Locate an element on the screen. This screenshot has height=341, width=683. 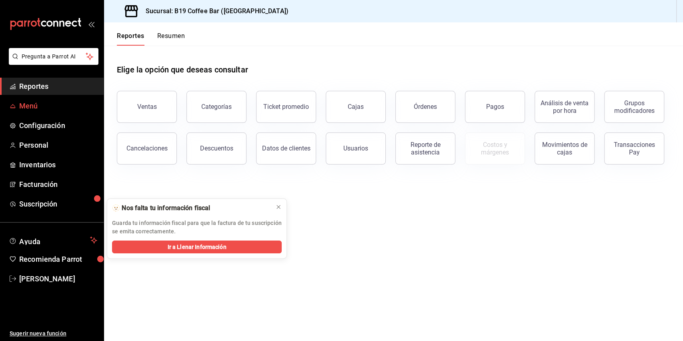
div: Transacciones Pay is located at coordinates (634, 148).